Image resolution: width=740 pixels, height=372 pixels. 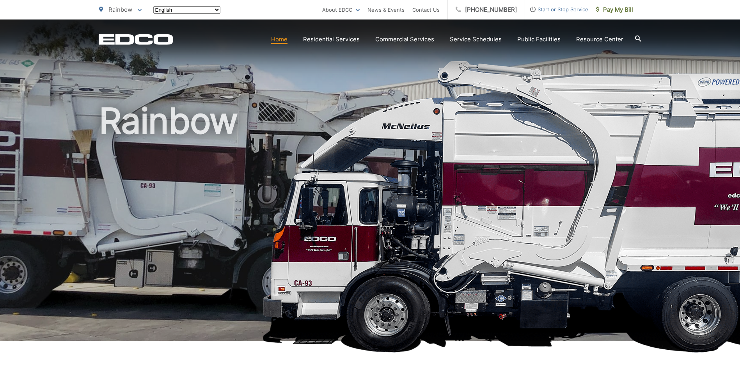 I want to click on h1: Rainbow, so click(x=370, y=225).